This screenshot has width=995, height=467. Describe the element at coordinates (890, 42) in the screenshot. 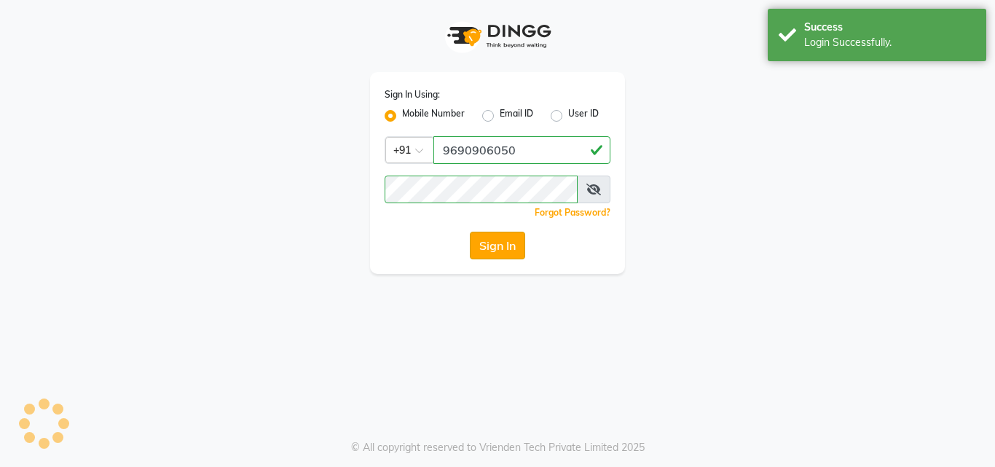

I see `div: Login Successfully.` at that location.